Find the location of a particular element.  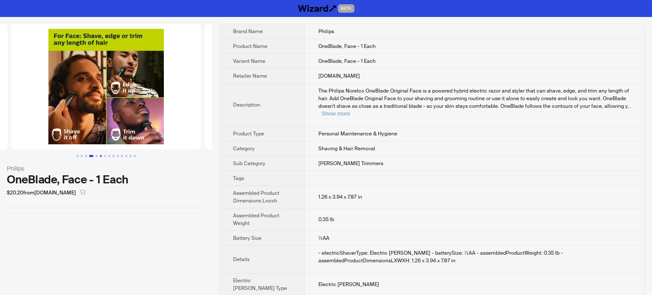

span: Sub Category is located at coordinates (249, 163).